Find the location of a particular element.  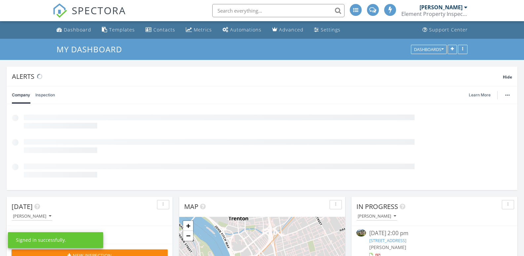

a: Company is located at coordinates (21, 95).